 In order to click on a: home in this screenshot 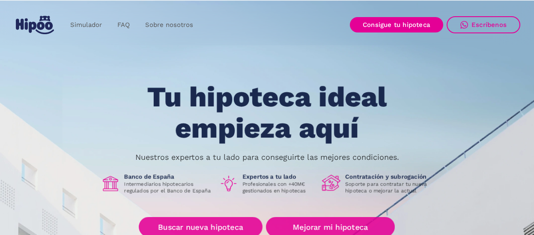, I will do `click(35, 25)`.